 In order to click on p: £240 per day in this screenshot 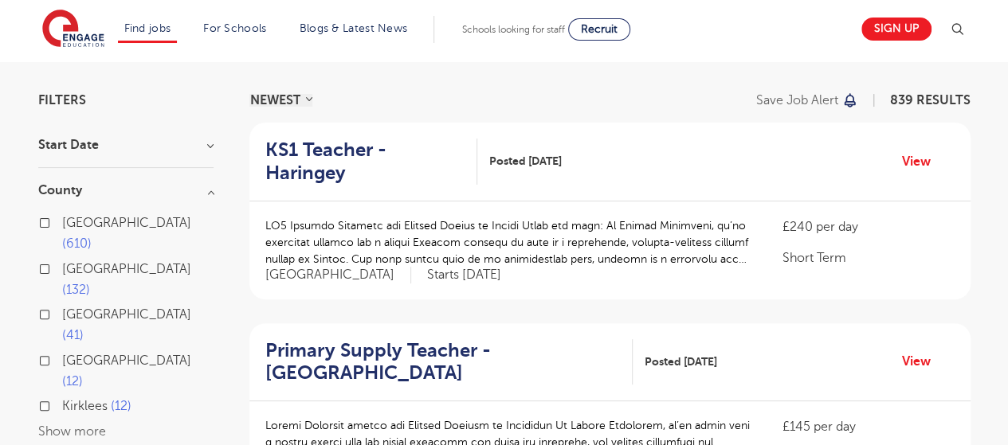, I will do `click(867, 227)`.